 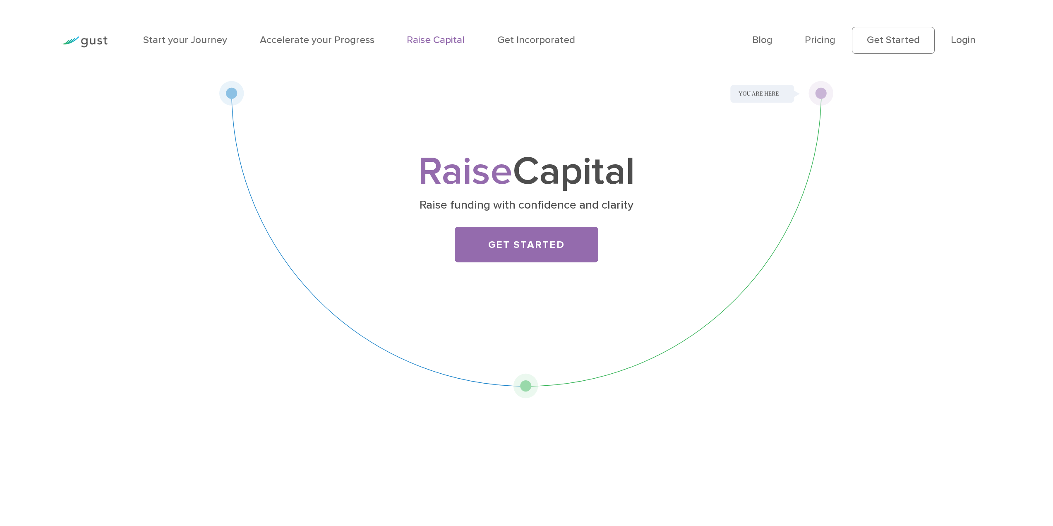 I want to click on a: Get Incorporated, so click(x=536, y=40).